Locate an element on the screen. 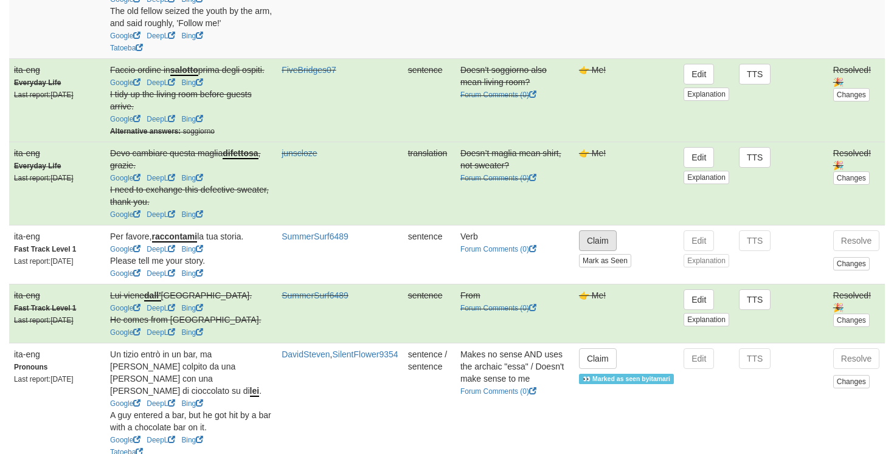  div: A guy entered a bar, but he got hit by a bar with a chocolate bar on it. is located at coordinates (191, 421).